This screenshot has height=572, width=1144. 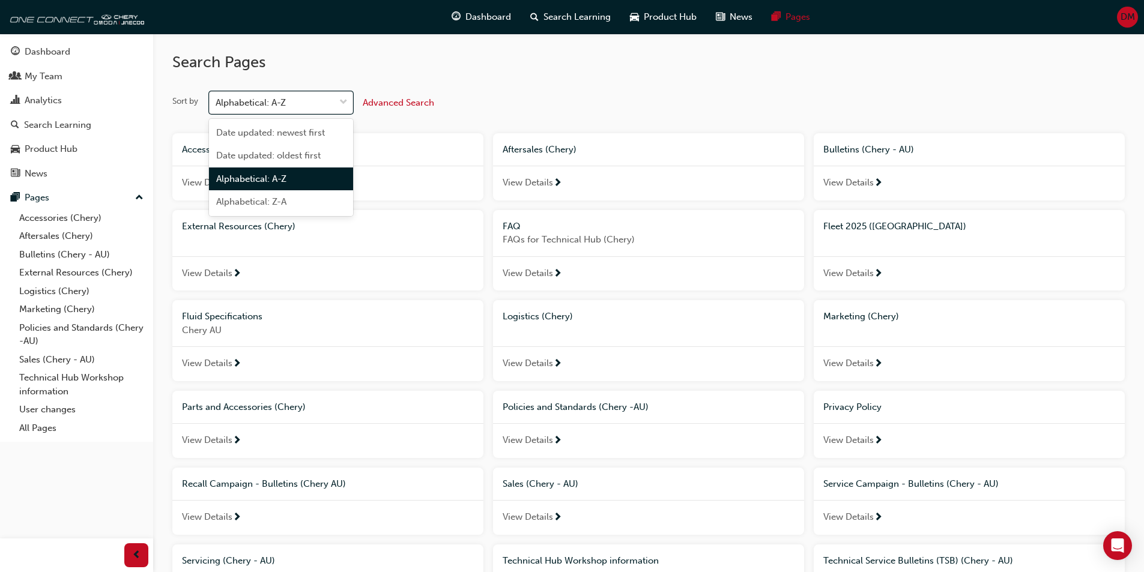 I want to click on span: Advanced Search, so click(x=398, y=103).